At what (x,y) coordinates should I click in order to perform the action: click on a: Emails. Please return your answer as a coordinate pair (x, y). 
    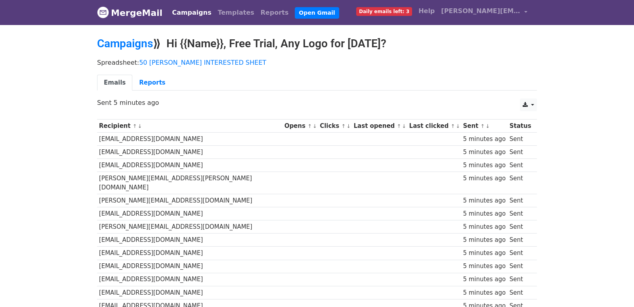
    Looking at the image, I should click on (115, 82).